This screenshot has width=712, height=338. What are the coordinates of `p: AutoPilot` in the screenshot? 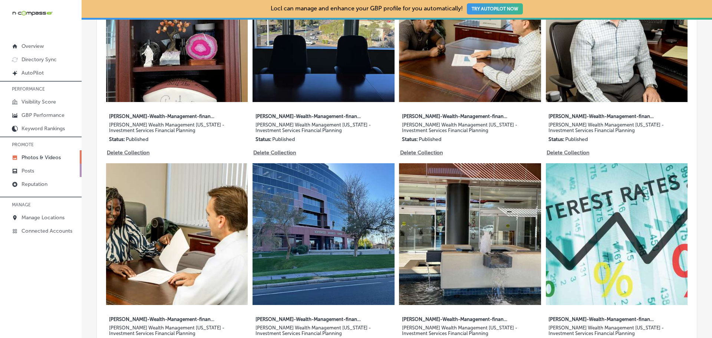 It's located at (33, 73).